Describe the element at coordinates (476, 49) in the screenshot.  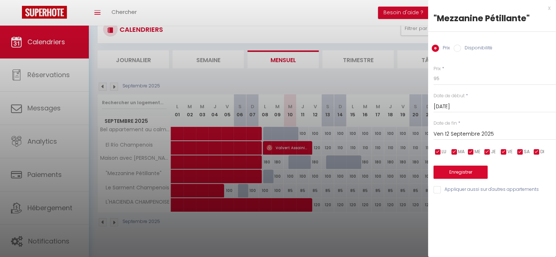
I see `label: Disponibilité` at that location.